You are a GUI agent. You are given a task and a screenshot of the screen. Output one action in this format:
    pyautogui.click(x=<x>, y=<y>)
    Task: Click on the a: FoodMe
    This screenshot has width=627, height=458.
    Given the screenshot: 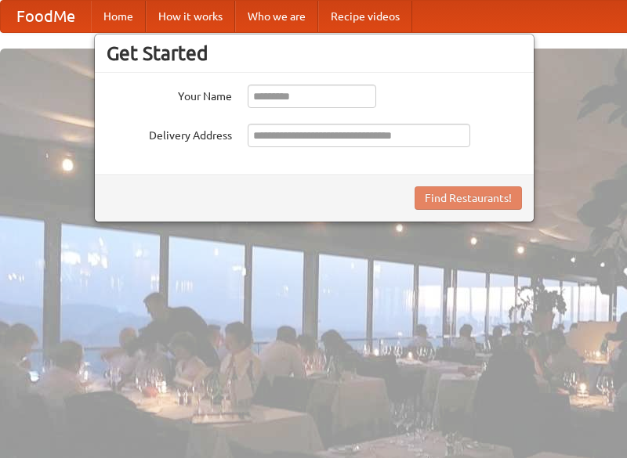 What is the action you would take?
    pyautogui.click(x=45, y=16)
    